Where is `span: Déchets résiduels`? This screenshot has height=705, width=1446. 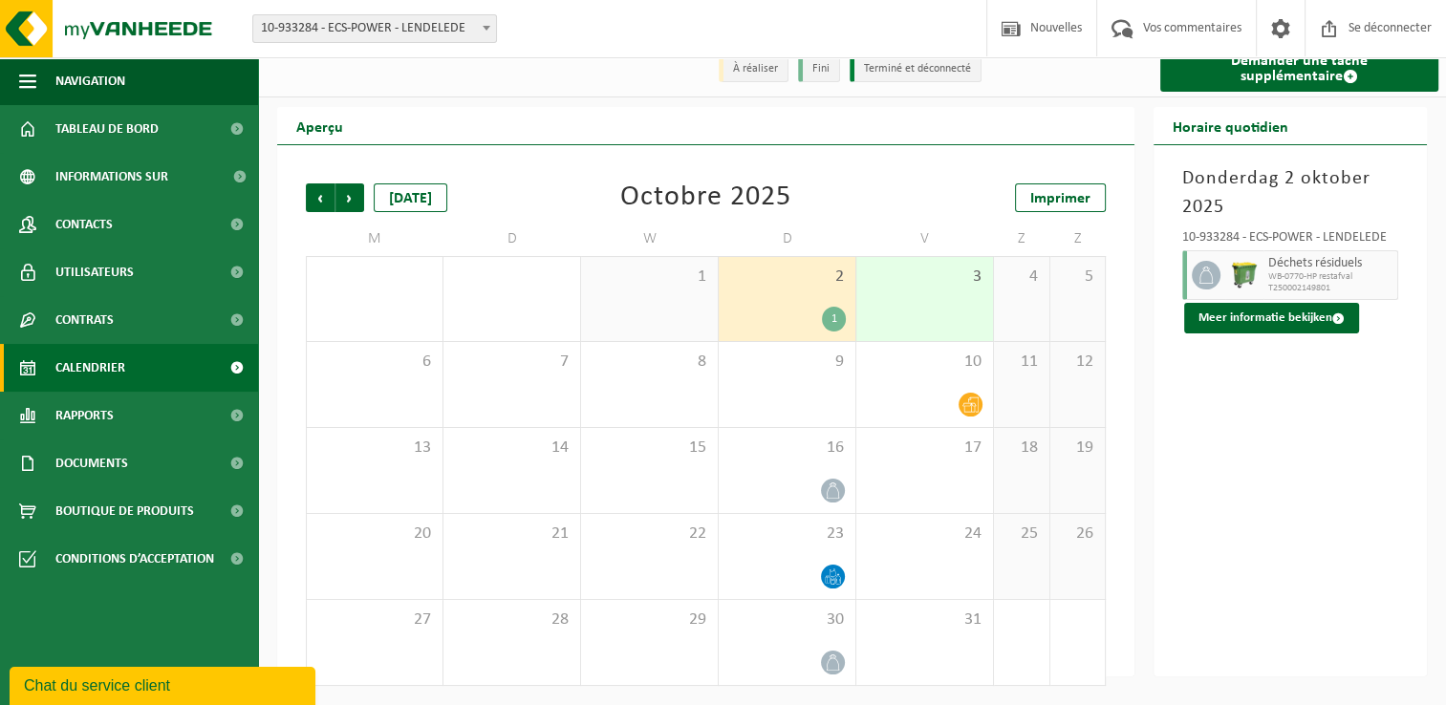 span: Déchets résiduels is located at coordinates (1330, 264).